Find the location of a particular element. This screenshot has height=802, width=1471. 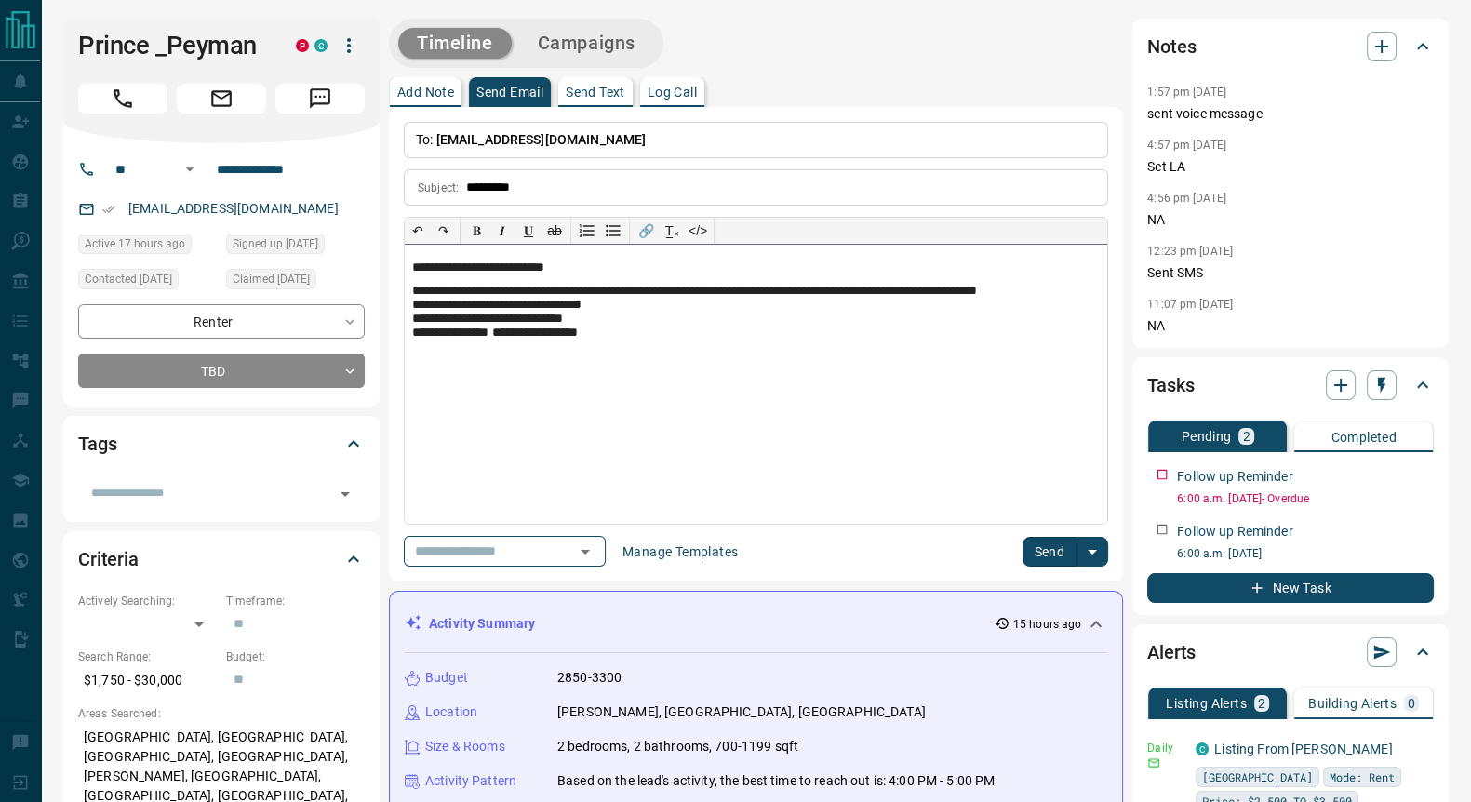

span: 𝐔 is located at coordinates (528, 231).